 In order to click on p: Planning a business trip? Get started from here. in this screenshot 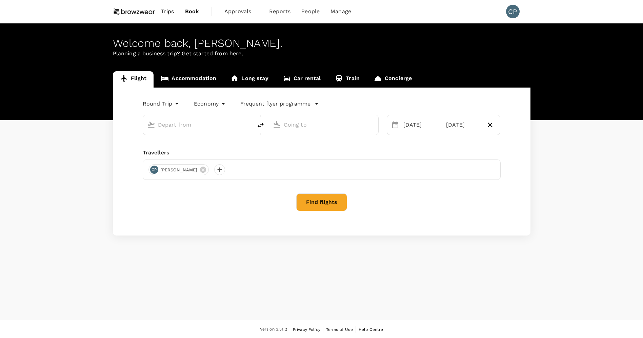, I will do `click(322, 54)`.